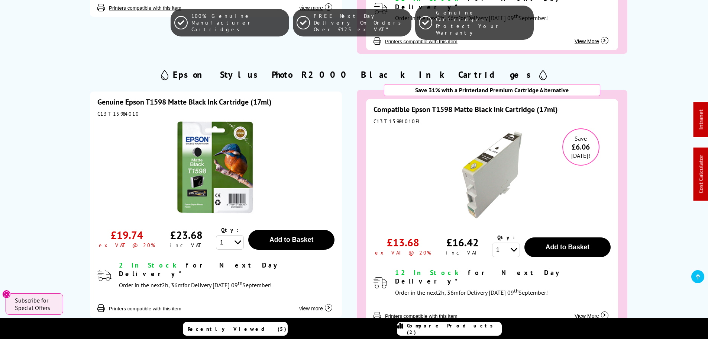  Describe the element at coordinates (216, 167) in the screenshot. I see `img: Epson T1598 Matte Black Ink Cartridge (17ml)` at that location.